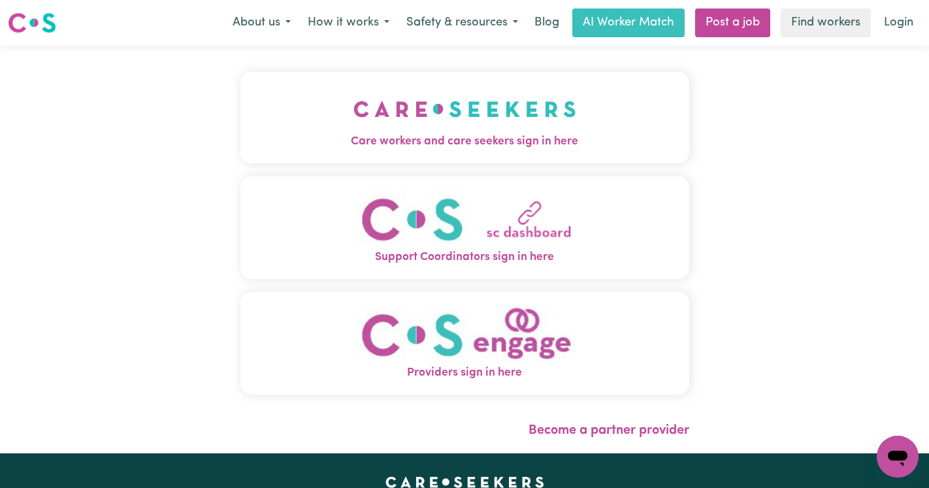  I want to click on button: Support Coordinators sign in here, so click(464, 227).